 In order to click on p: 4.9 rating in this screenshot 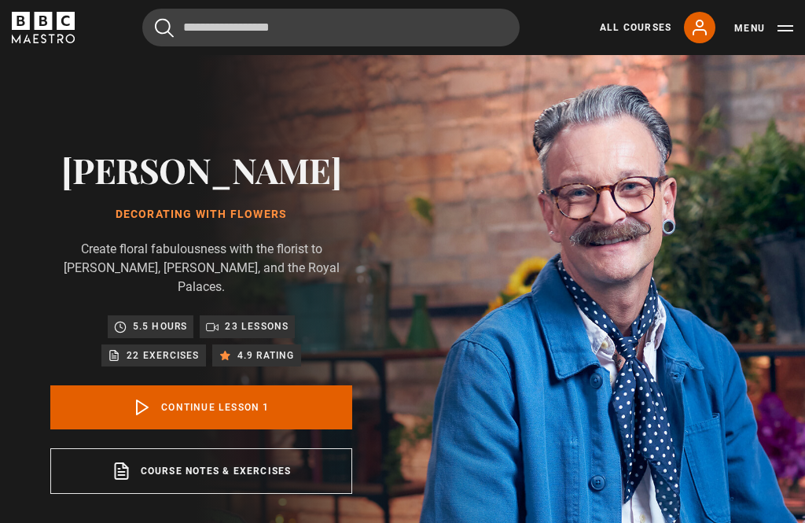, I will do `click(266, 355)`.